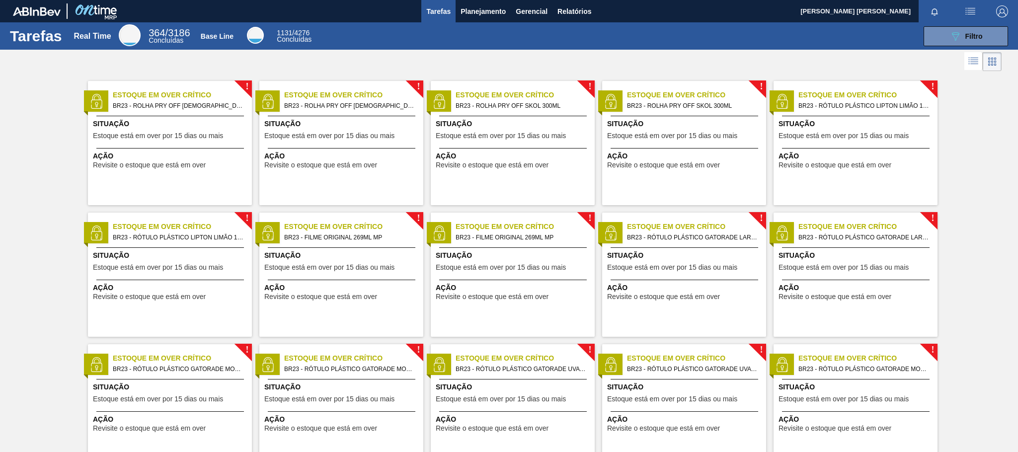 This screenshot has height=452, width=1018. Describe the element at coordinates (970, 11) in the screenshot. I see `img: userActions` at that location.